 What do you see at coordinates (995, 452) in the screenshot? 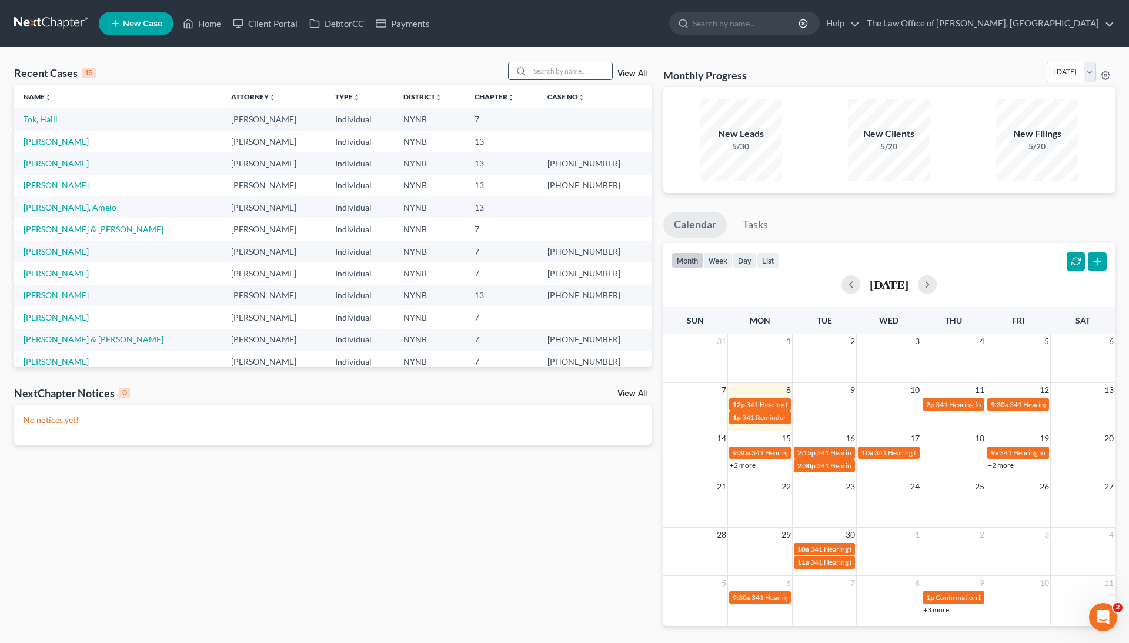
I see `span: 9a` at bounding box center [995, 452].